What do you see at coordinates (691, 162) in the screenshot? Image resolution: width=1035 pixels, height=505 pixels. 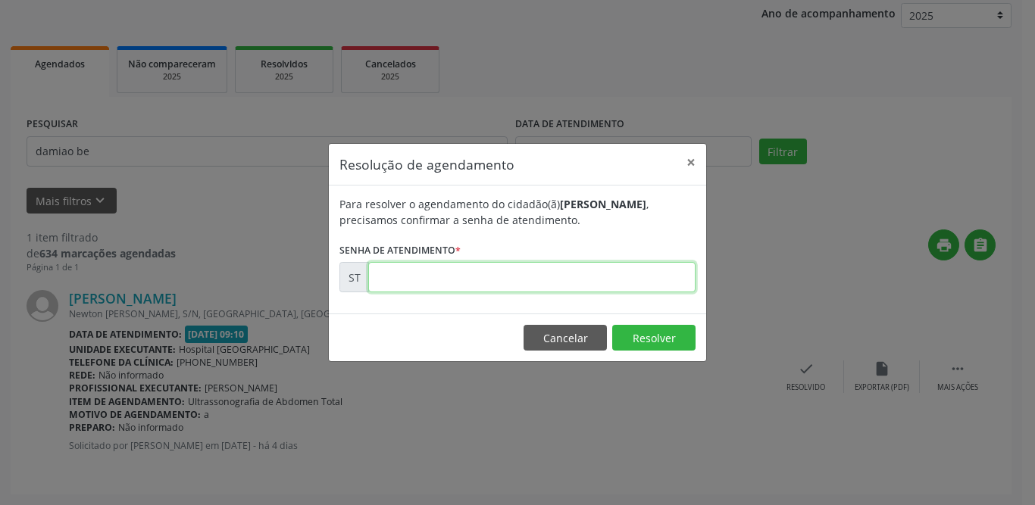 I see `button: Close` at bounding box center [691, 162].